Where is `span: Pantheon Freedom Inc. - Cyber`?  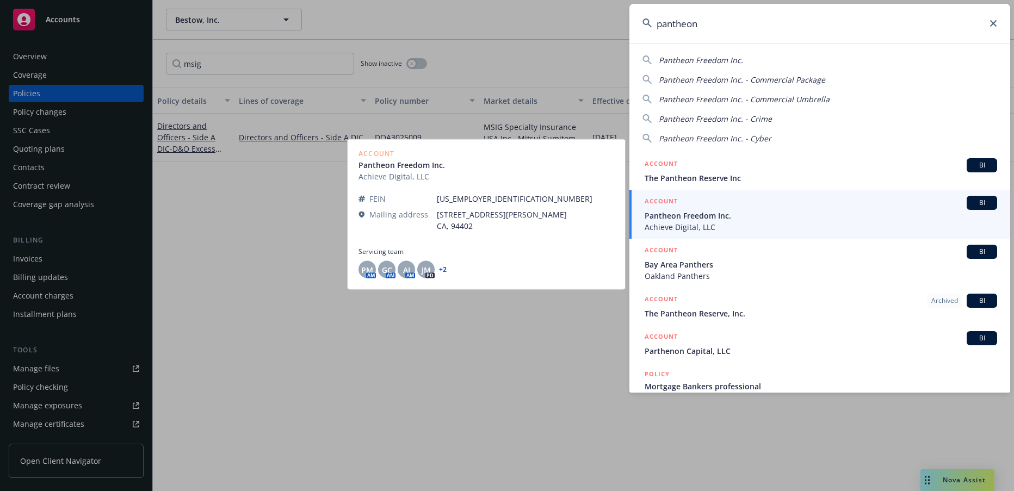
span: Pantheon Freedom Inc. - Cyber is located at coordinates (715, 138).